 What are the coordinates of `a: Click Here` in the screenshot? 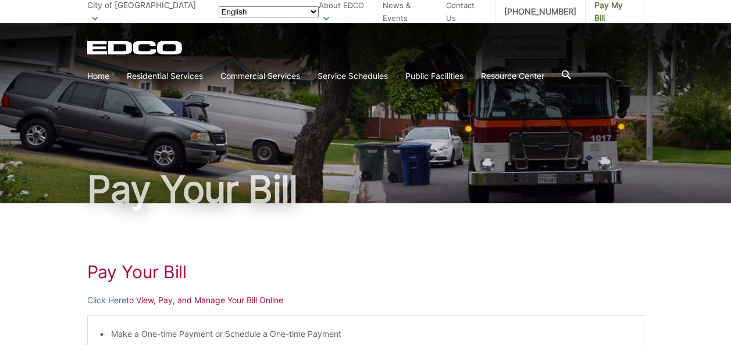 It's located at (106, 301).